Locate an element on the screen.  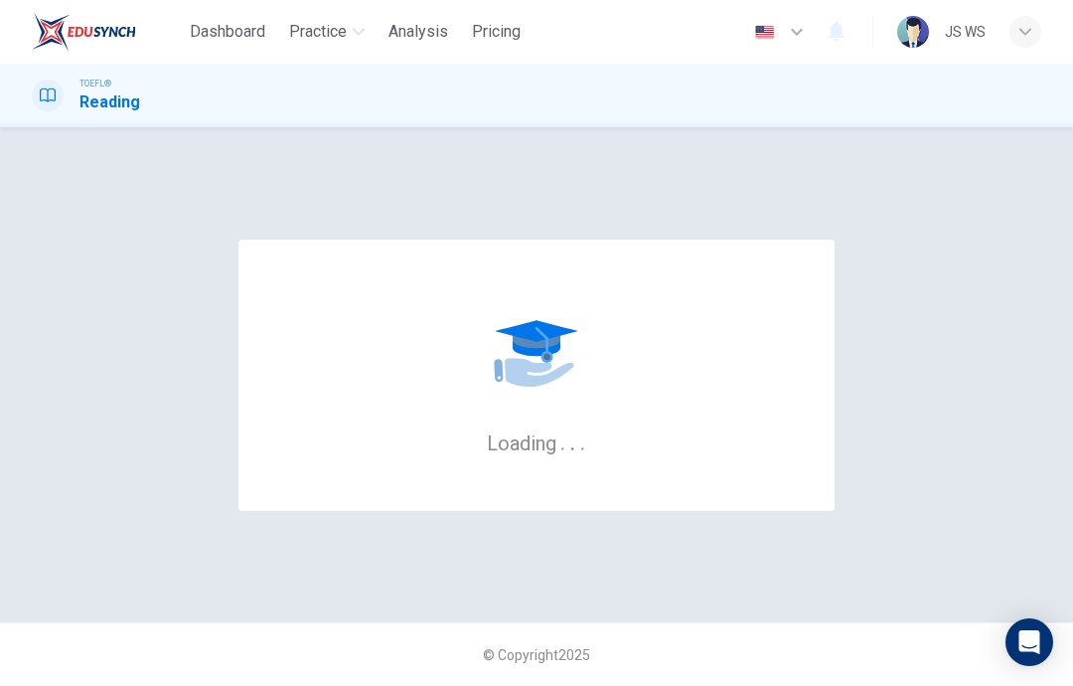
span: Analysis is located at coordinates (418, 32).